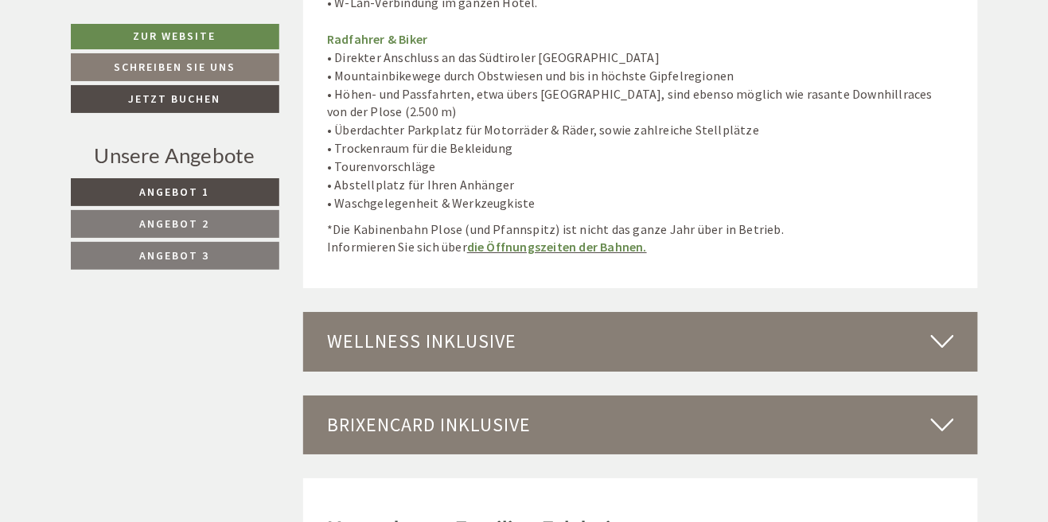 This screenshot has width=1048, height=522. Describe the element at coordinates (377, 39) in the screenshot. I see `strong: Radfahrer & Biker` at that location.